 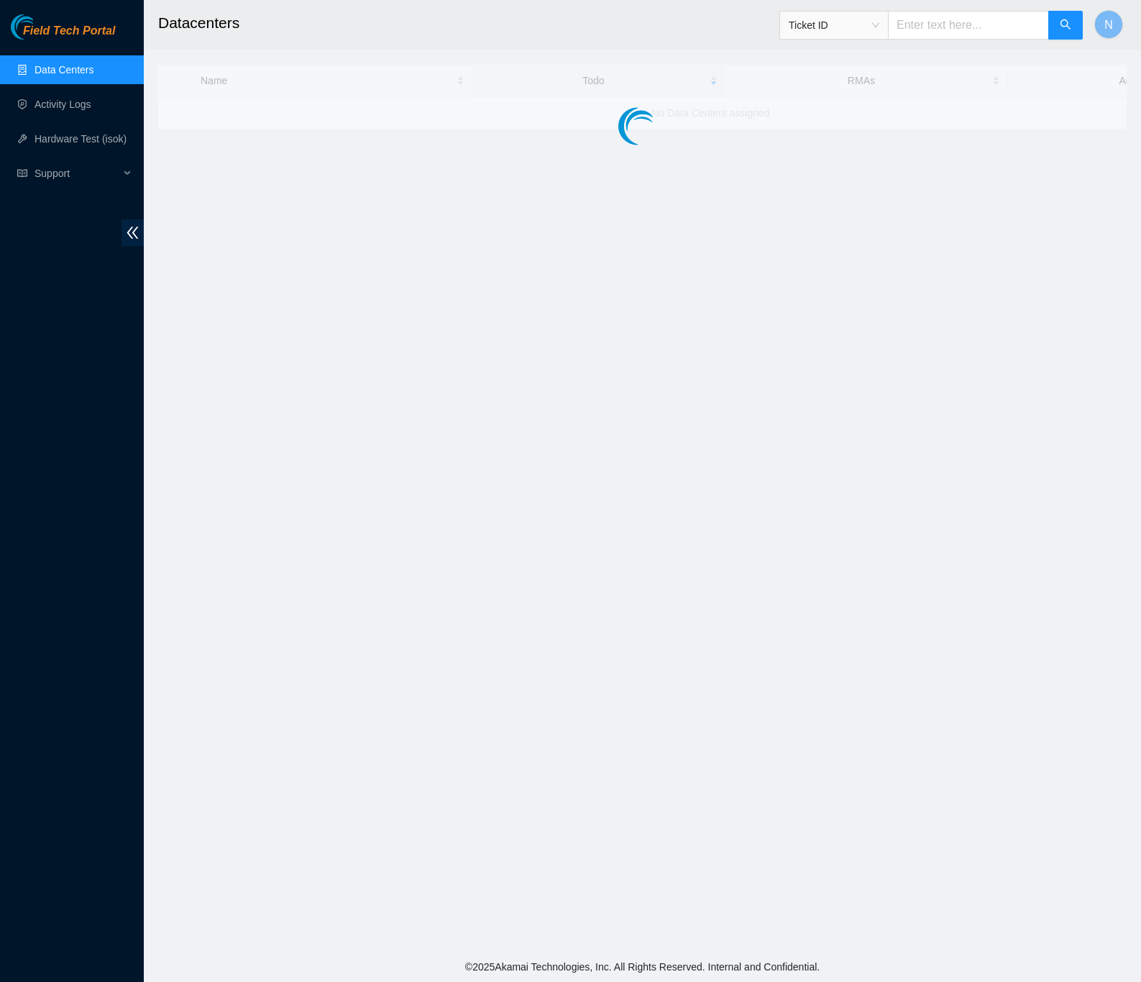 I want to click on a: Hardware Test (isok), so click(x=81, y=139).